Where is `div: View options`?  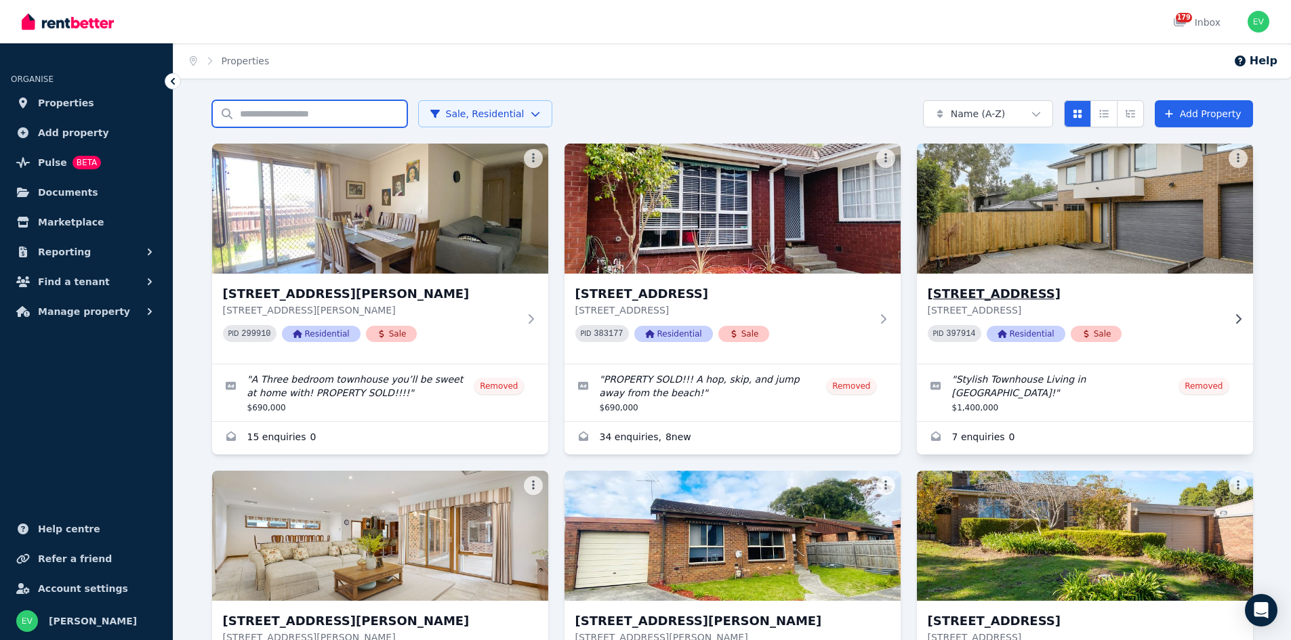 div: View options is located at coordinates (1104, 114).